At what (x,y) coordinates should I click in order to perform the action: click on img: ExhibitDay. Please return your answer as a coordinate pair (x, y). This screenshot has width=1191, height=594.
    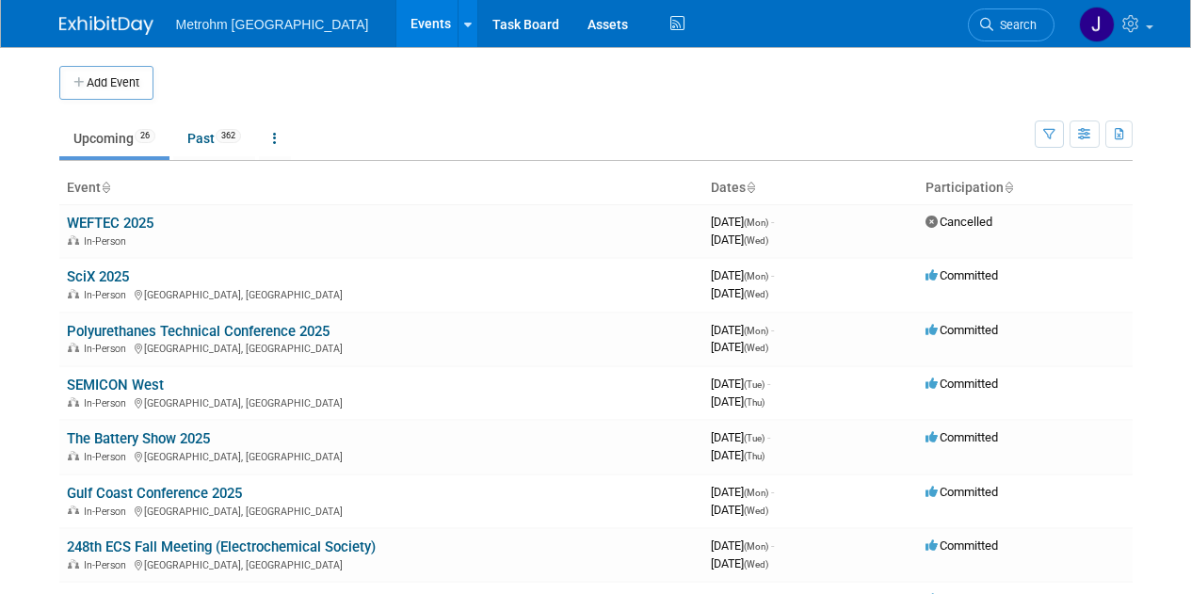
    Looking at the image, I should click on (106, 25).